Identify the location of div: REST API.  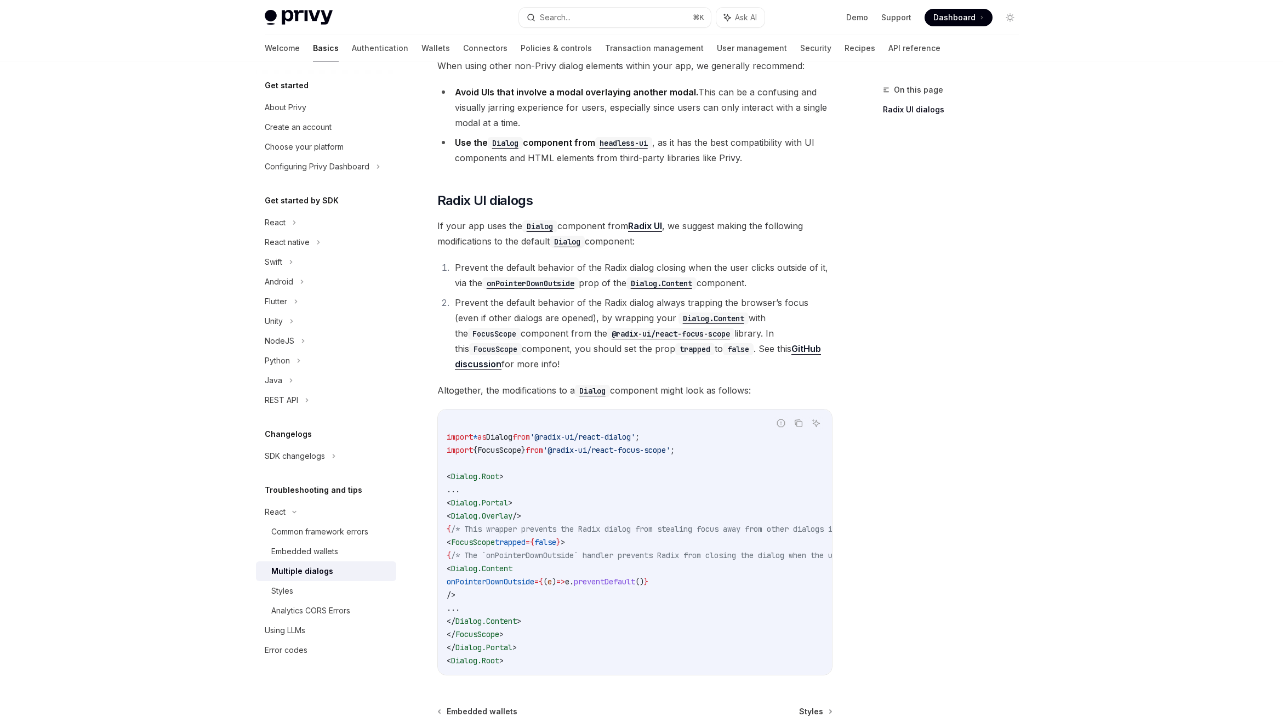
(281, 400).